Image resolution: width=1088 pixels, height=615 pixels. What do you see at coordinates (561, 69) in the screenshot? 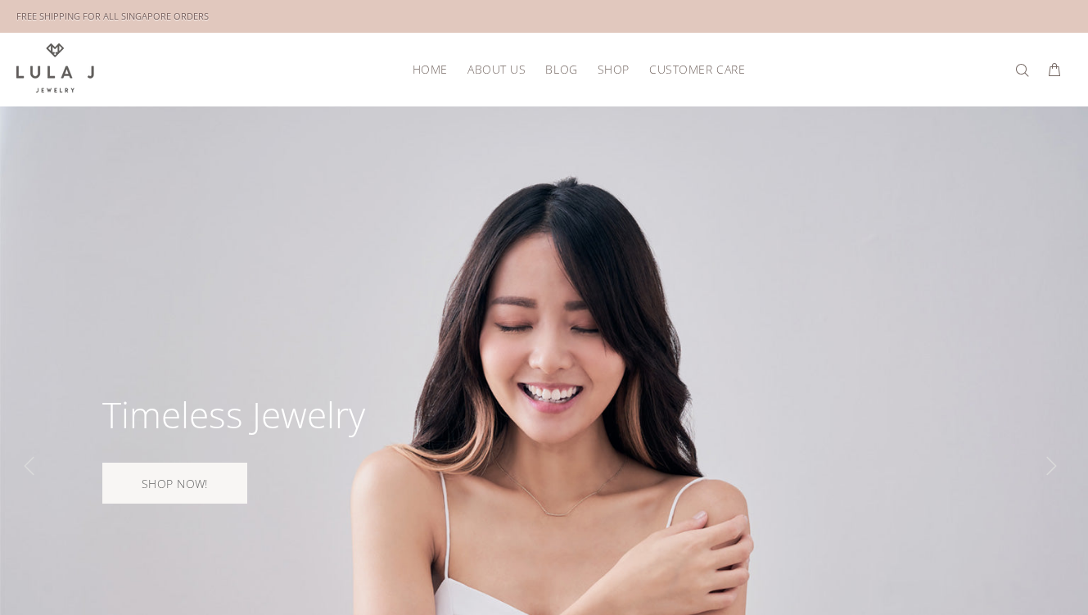
I see `a: BLOG` at bounding box center [561, 69].